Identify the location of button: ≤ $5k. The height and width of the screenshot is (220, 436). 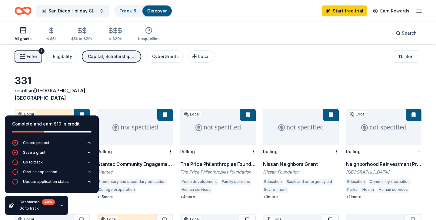
(51, 34).